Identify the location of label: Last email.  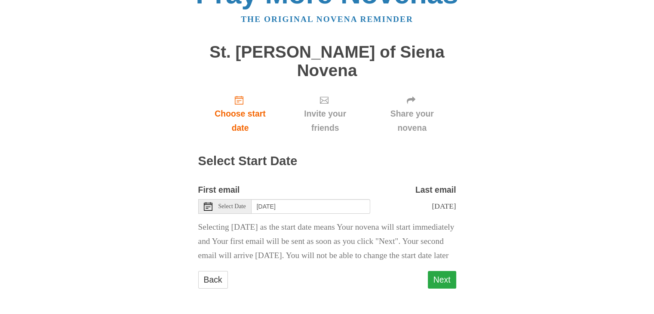
(436, 190).